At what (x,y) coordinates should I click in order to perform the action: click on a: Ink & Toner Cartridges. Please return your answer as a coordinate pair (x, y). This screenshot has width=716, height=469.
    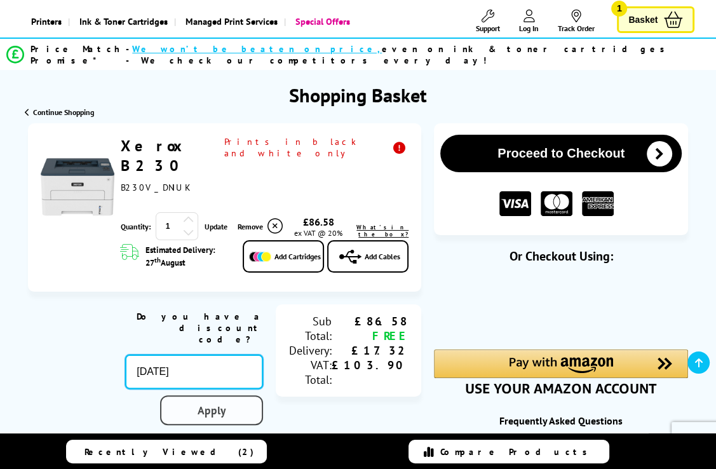
    Looking at the image, I should click on (121, 21).